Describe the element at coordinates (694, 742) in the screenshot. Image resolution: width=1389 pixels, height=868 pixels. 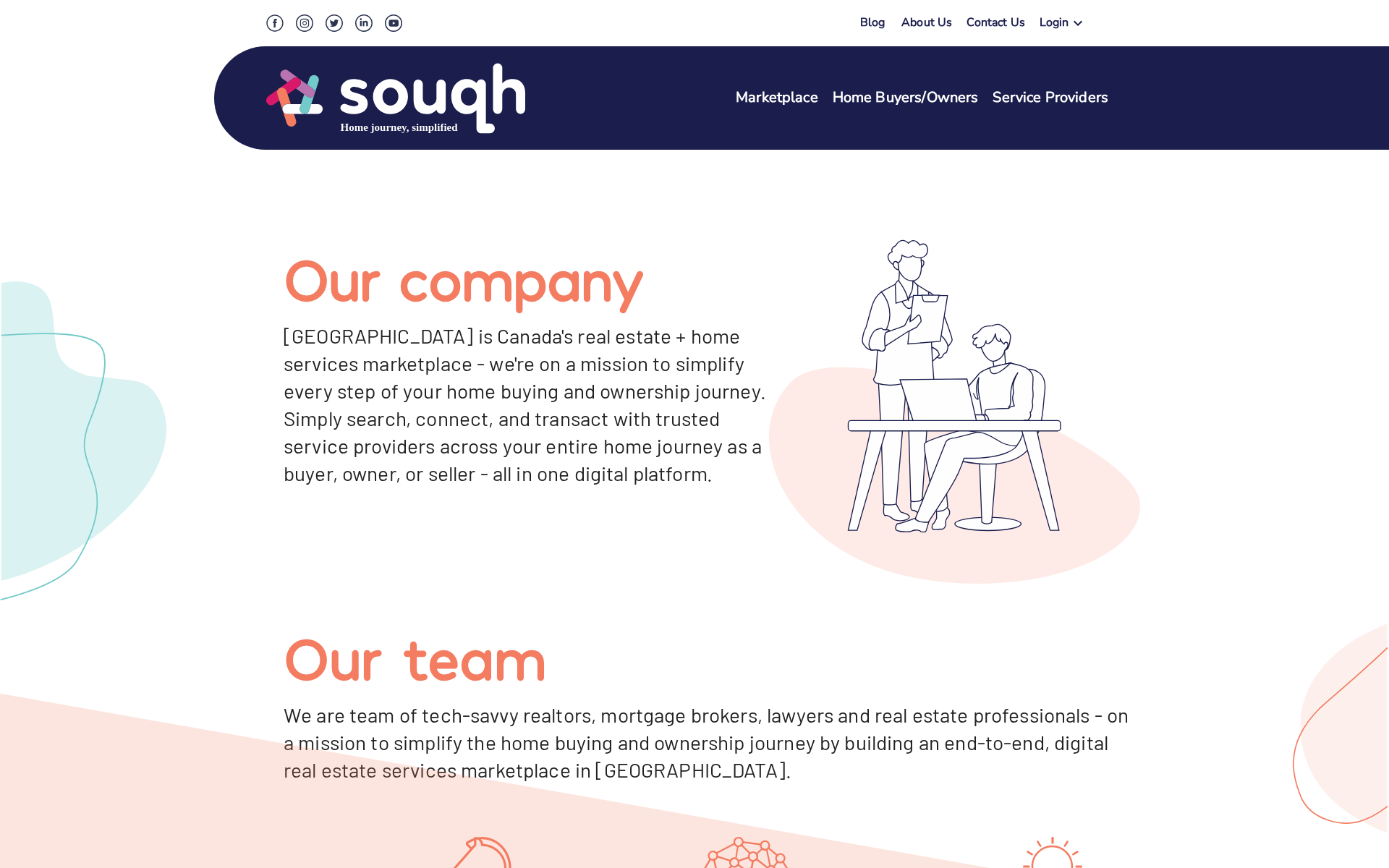
I see `div: We are team of tech-savvy realtors, mortgage brokers, lawyers and real estate professionals - on ...` at that location.